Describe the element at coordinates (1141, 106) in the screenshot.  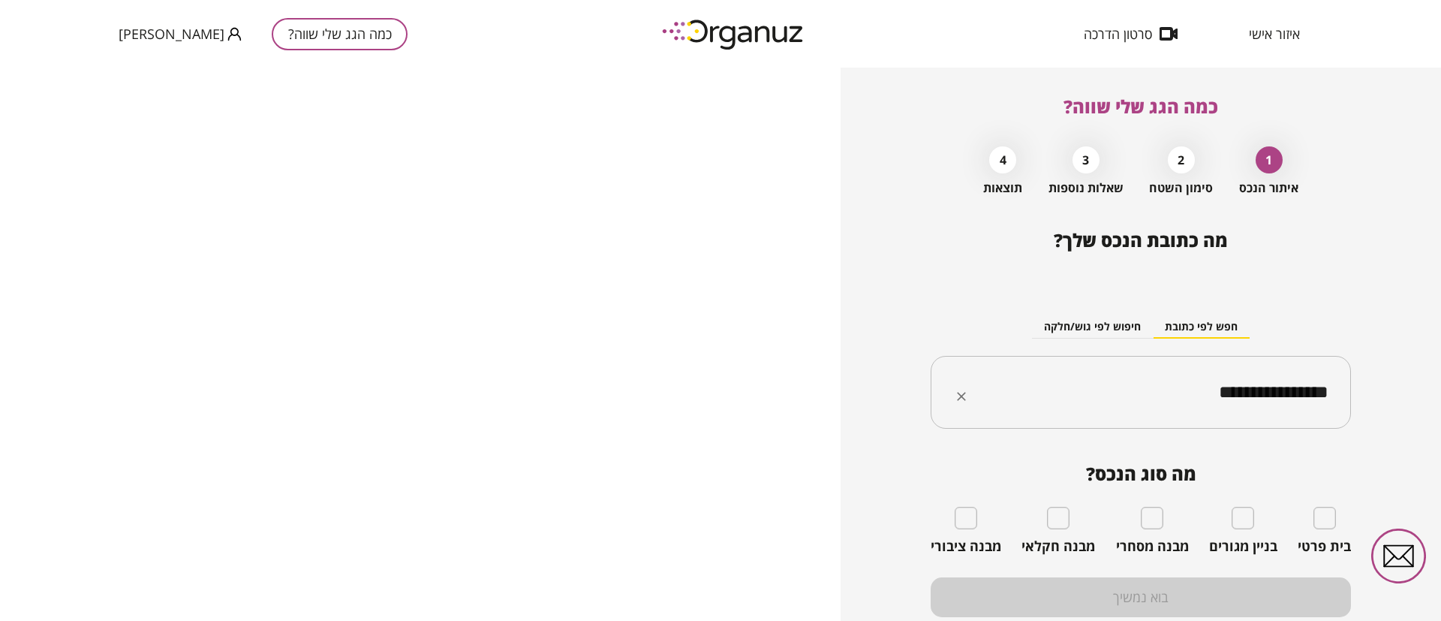
I see `span: כמה הגג שלי שווה?` at that location.